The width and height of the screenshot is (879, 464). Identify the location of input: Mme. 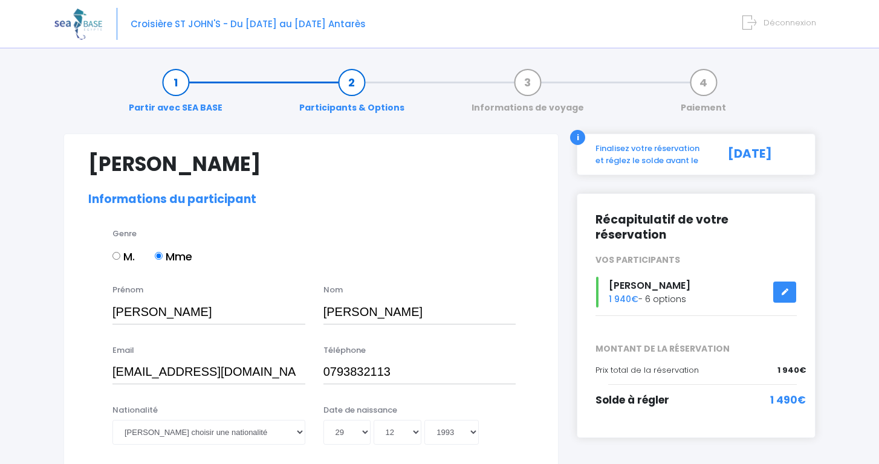
(158, 256).